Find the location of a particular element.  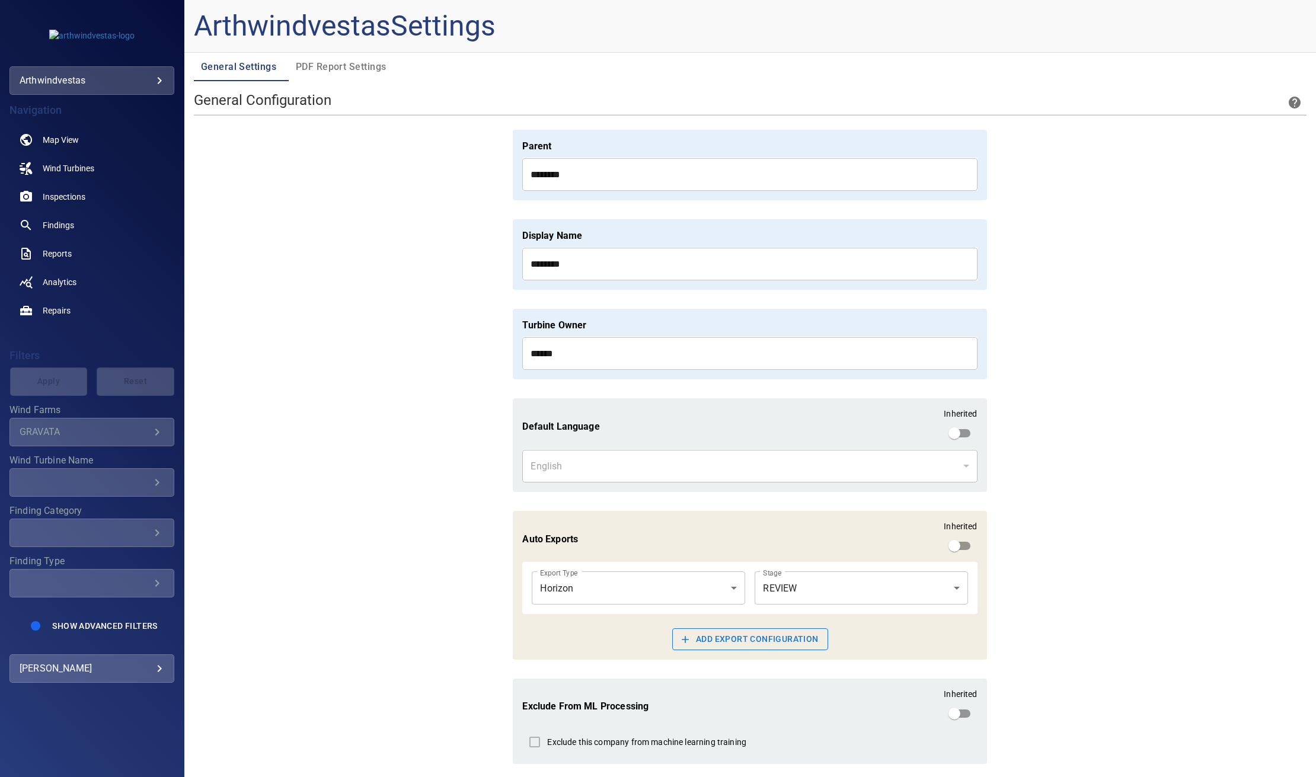

h4: Navigation is located at coordinates (92, 110).